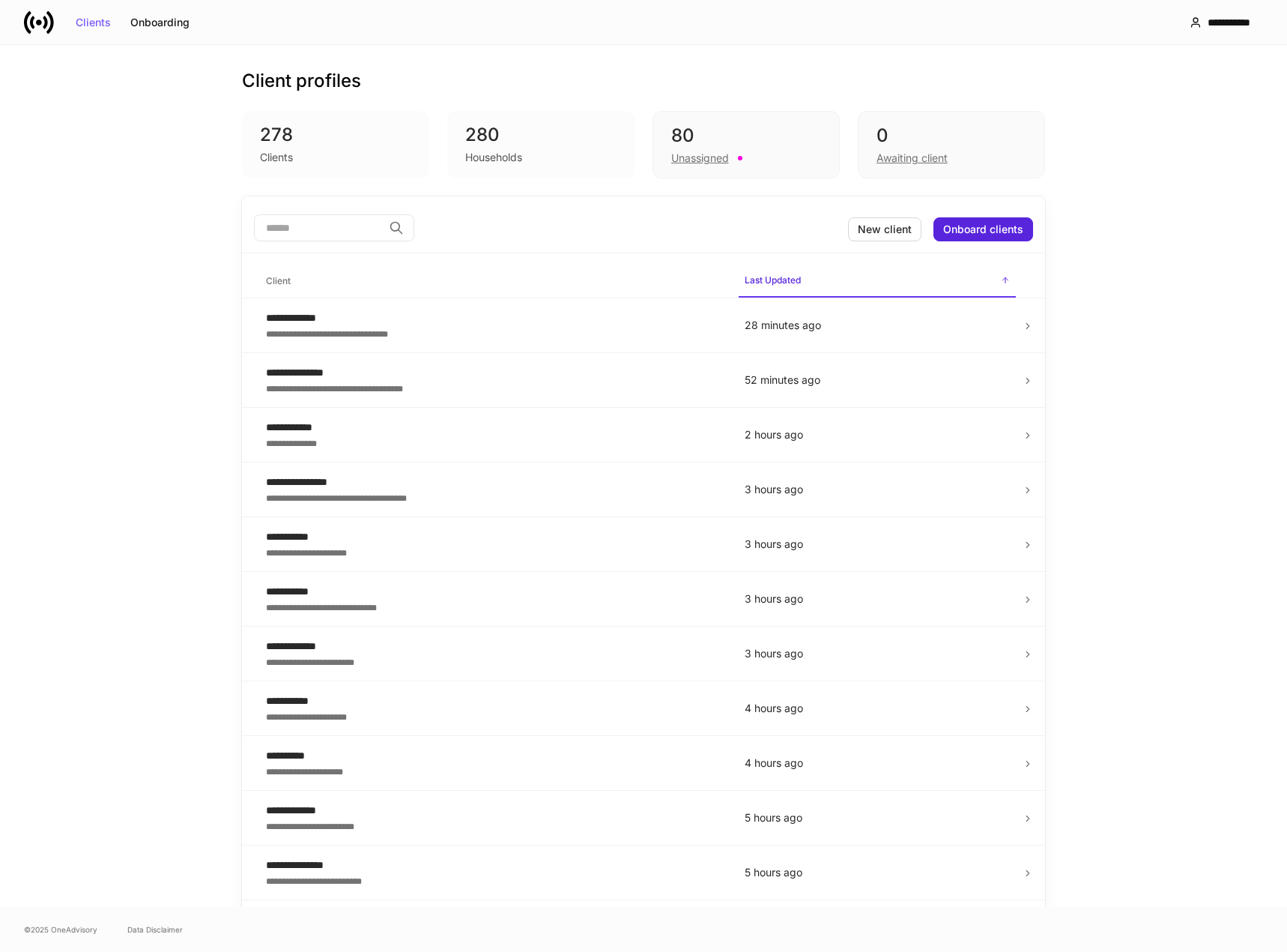 The width and height of the screenshot is (1287, 952). I want to click on span: Last Updated, so click(877, 281).